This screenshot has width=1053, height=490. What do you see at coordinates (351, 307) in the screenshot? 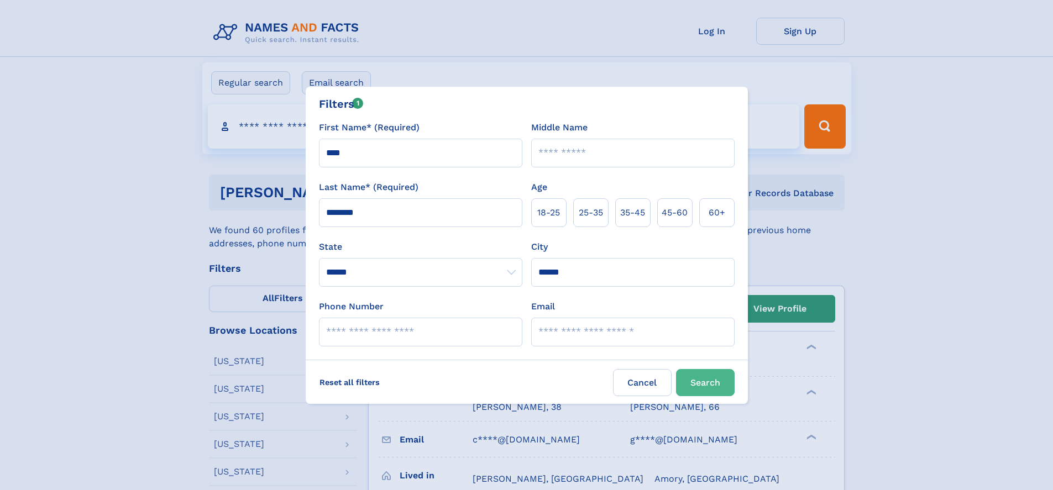
I see `label: Phone Number` at bounding box center [351, 307].